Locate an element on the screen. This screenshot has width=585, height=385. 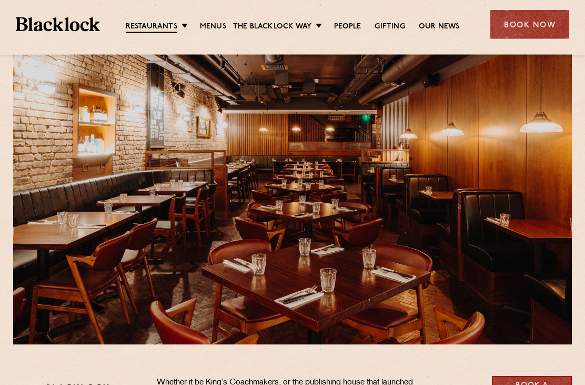
a: Restaurants is located at coordinates (152, 27).